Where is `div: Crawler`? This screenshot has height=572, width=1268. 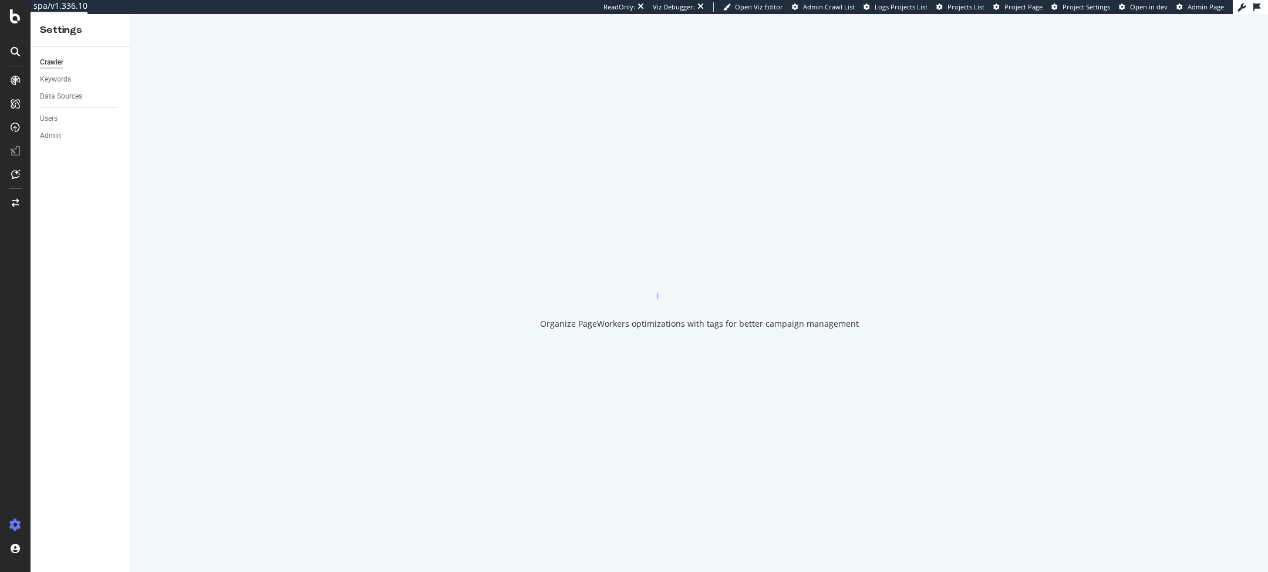
div: Crawler is located at coordinates (52, 62).